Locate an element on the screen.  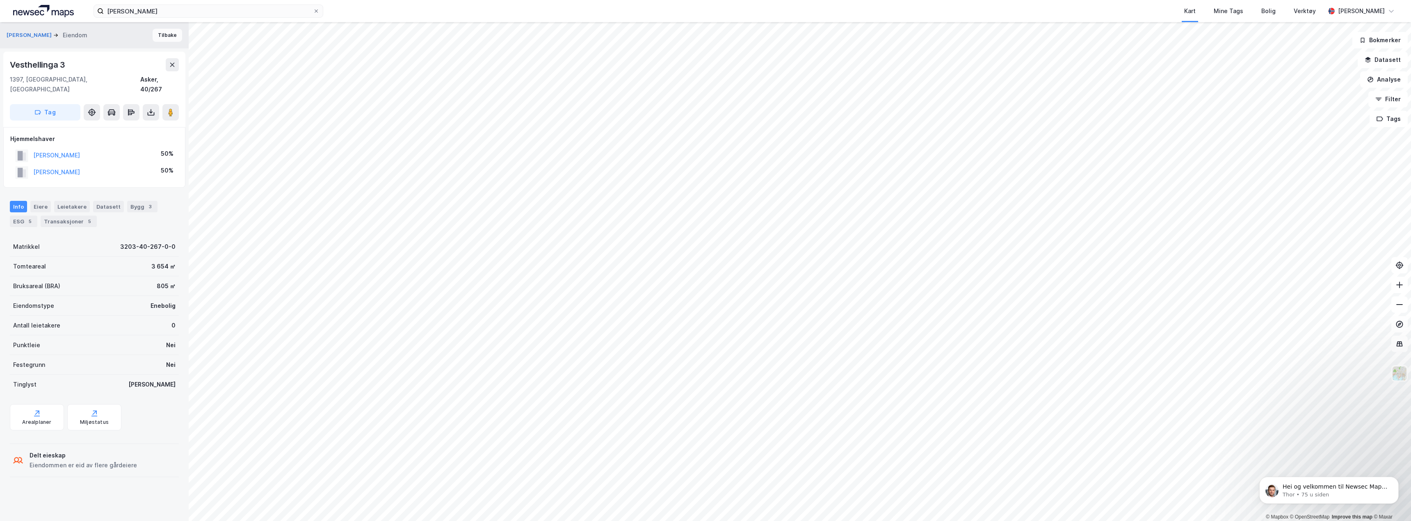
div: Punktleie is located at coordinates (27, 345).